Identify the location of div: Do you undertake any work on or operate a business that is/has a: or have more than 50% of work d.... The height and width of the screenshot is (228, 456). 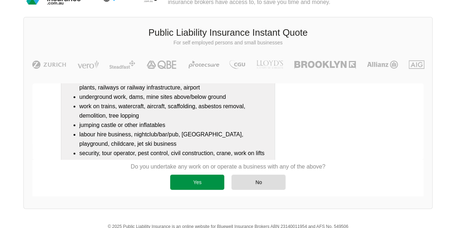
(168, 105).